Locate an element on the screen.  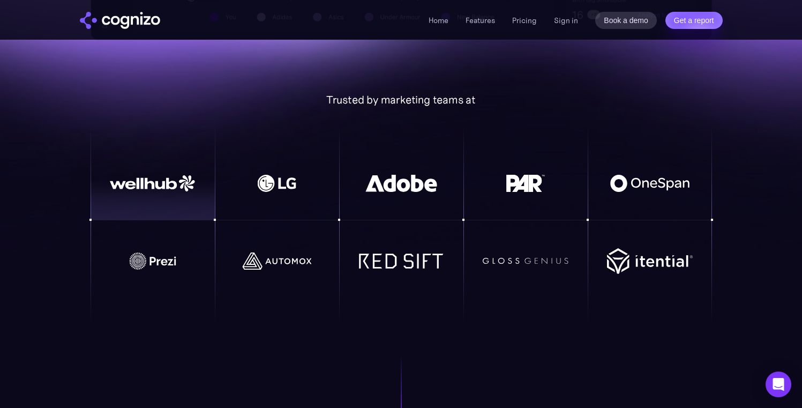
a: Features is located at coordinates (480, 20).